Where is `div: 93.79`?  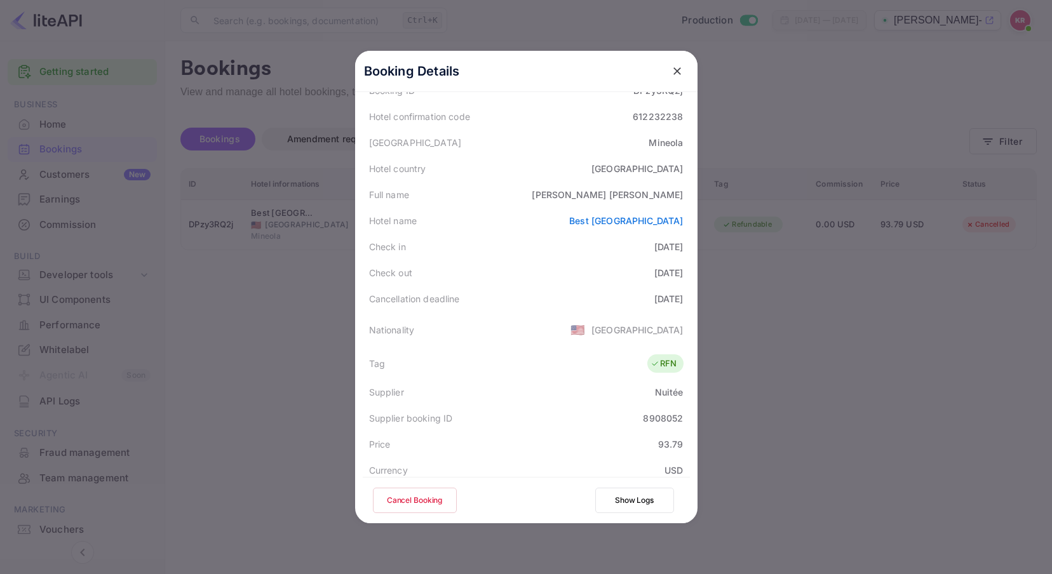
div: 93.79 is located at coordinates (671, 444).